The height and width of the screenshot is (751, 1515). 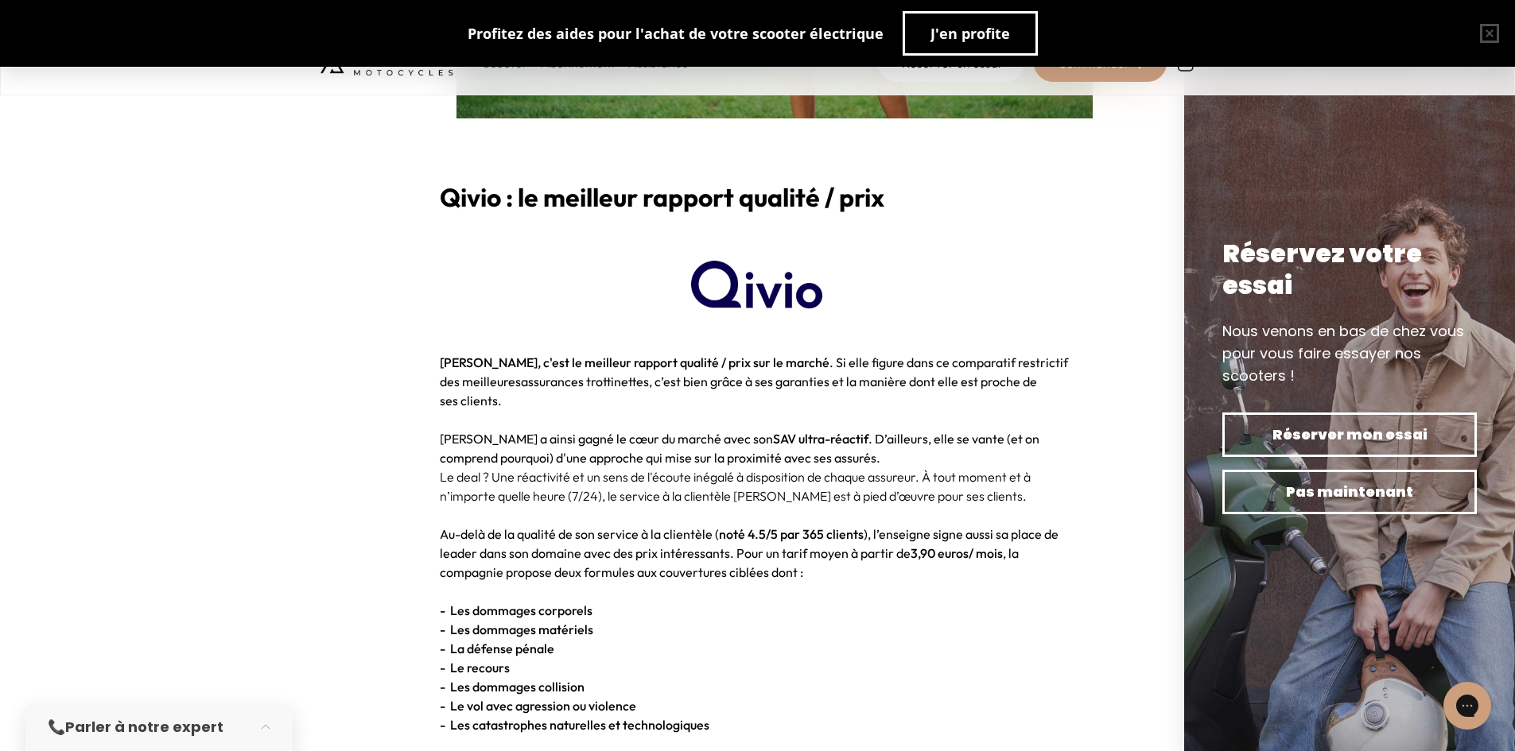 I want to click on strong: - Le recours, so click(x=475, y=668).